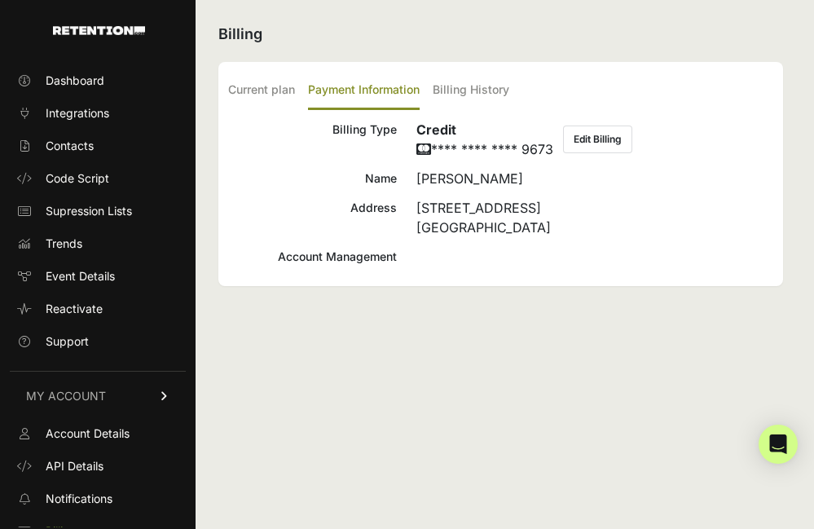  What do you see at coordinates (312, 179) in the screenshot?
I see `div: Name` at bounding box center [312, 179].